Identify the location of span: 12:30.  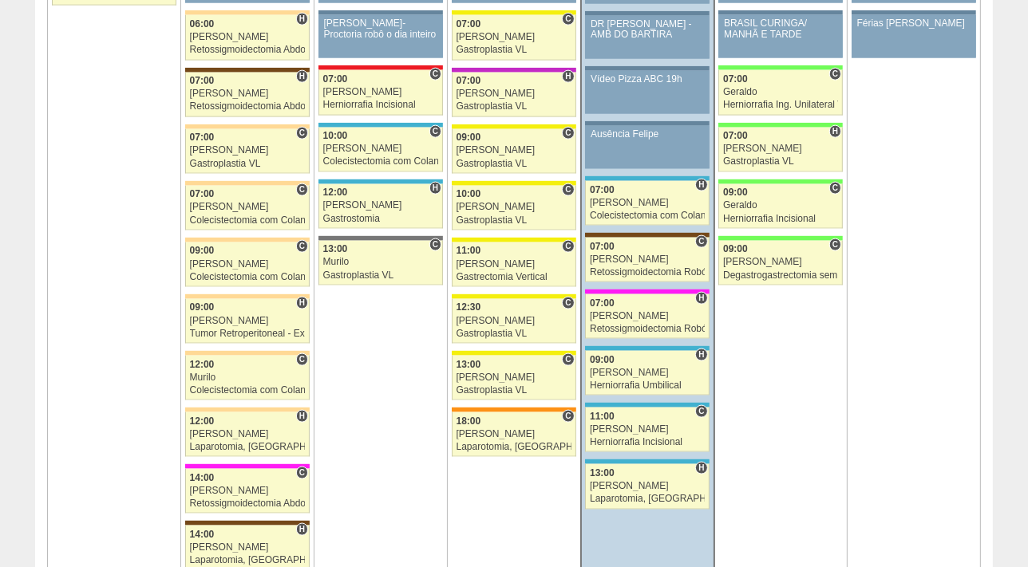
(468, 307).